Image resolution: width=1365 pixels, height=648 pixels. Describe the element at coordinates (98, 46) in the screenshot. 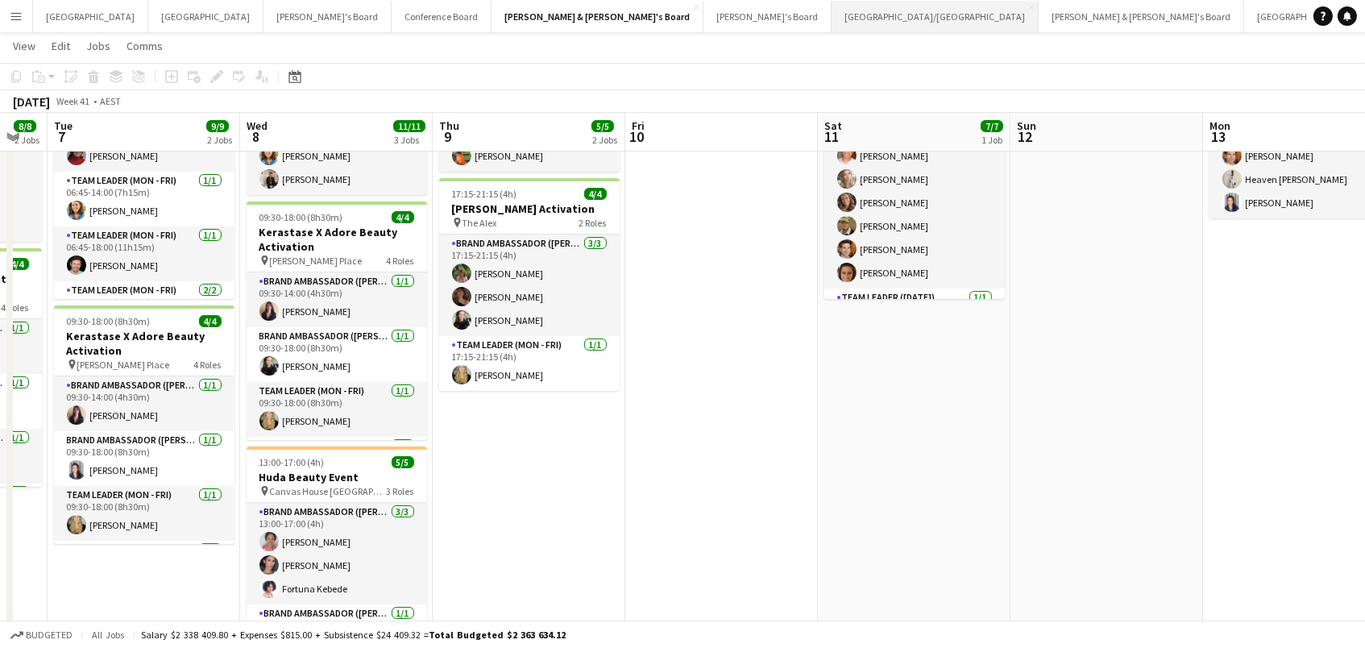

I see `a: Jobs` at that location.